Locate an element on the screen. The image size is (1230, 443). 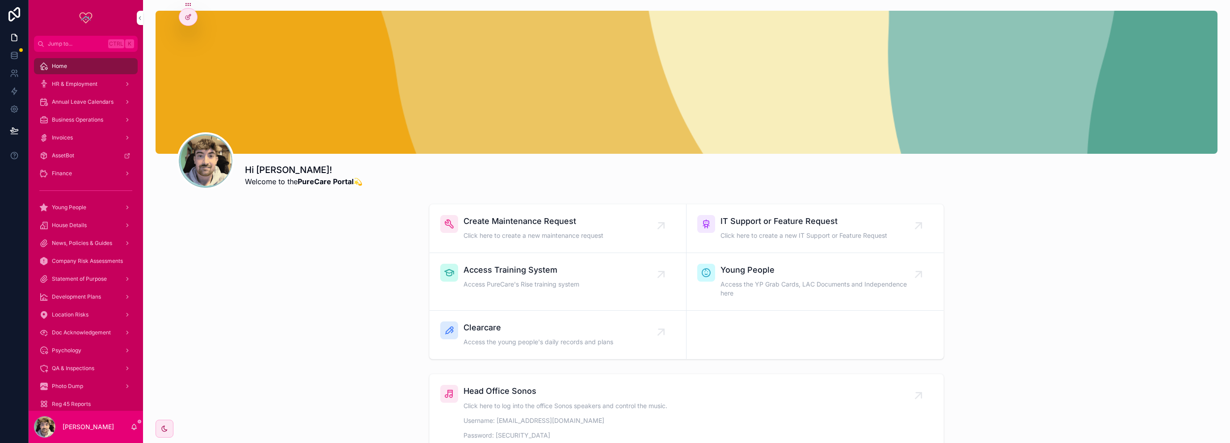
a: Doc Acknowledgement is located at coordinates (86, 333).